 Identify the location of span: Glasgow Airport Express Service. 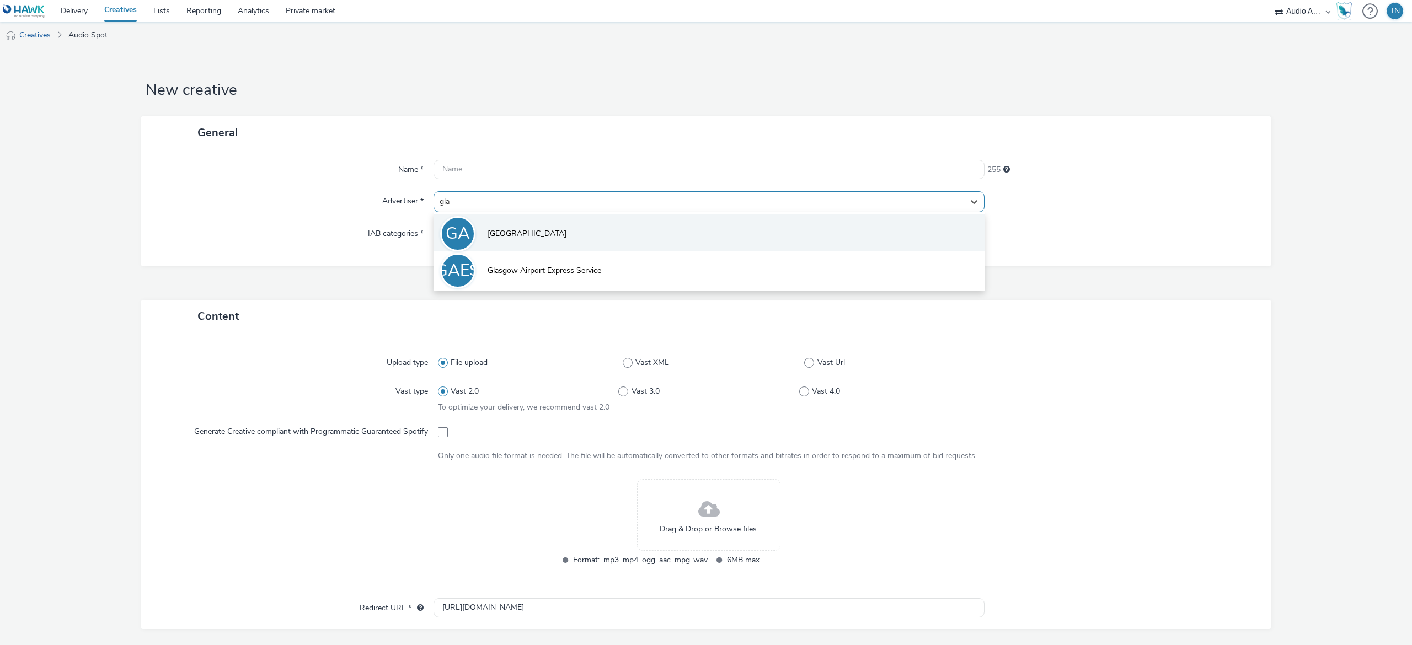
(544, 271).